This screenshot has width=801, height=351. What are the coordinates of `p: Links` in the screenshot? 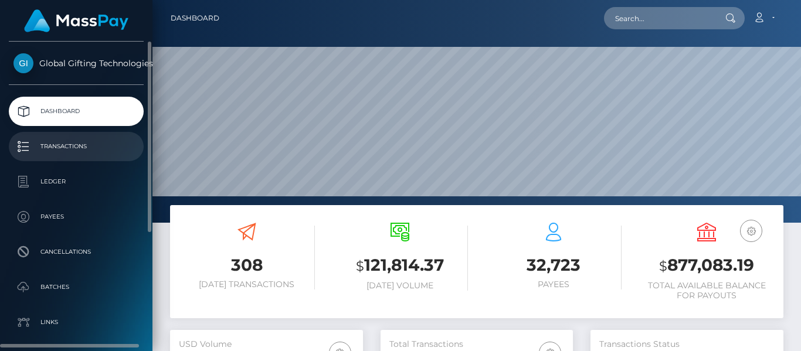 It's located at (76, 322).